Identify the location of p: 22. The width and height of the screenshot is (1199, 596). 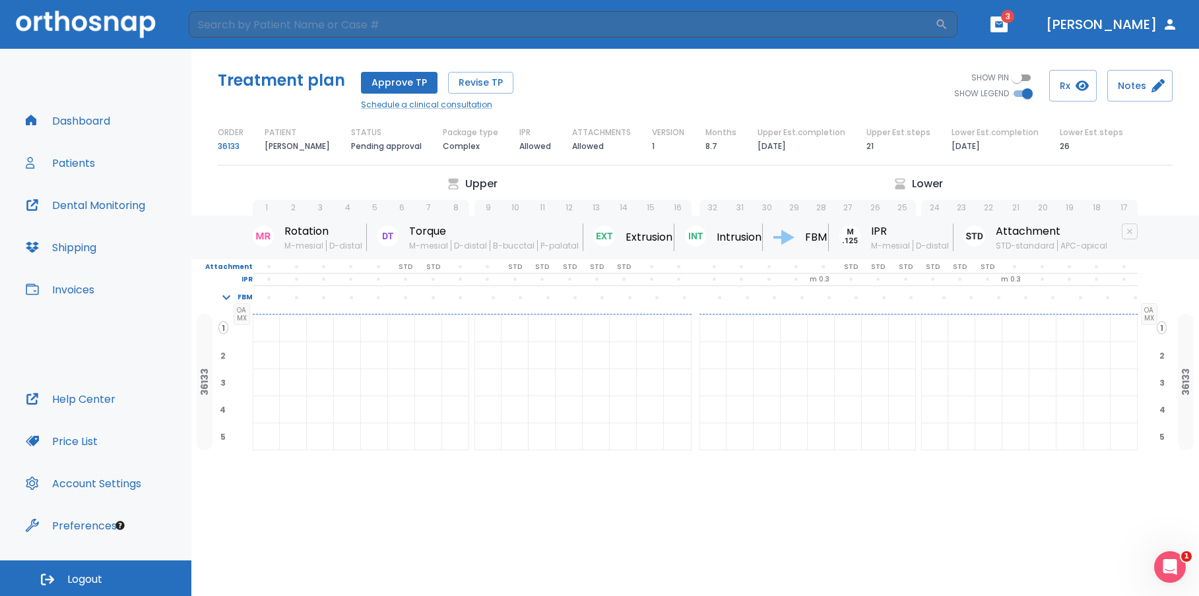
(988, 208).